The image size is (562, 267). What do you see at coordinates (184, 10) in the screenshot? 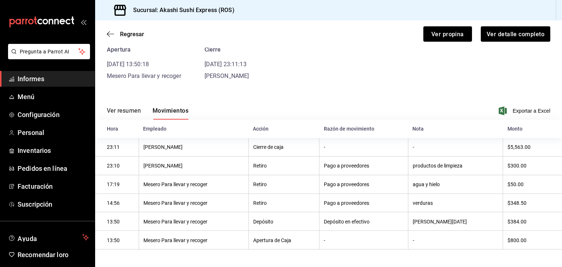
I see `font: Sucursal: Akashi Sushi Express (ROS)` at bounding box center [184, 10].